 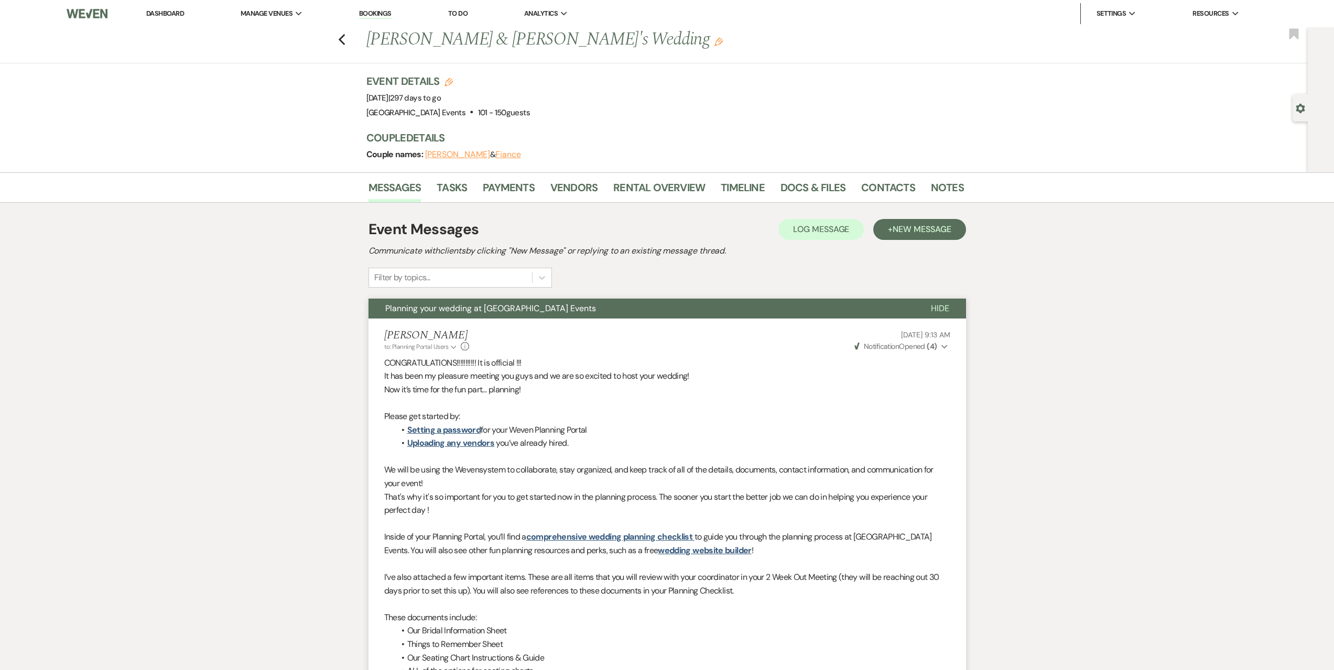 What do you see at coordinates (661, 584) in the screenshot?
I see `span: I’ve also attached a few important items. These are all items that you will review with your coor...` at bounding box center [661, 584].